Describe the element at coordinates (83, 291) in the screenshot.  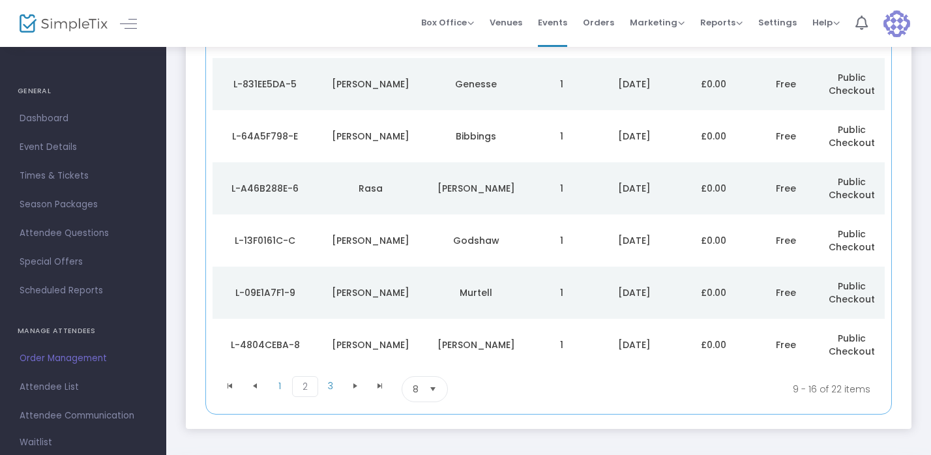
I see `span: Scheduled Reports` at that location.